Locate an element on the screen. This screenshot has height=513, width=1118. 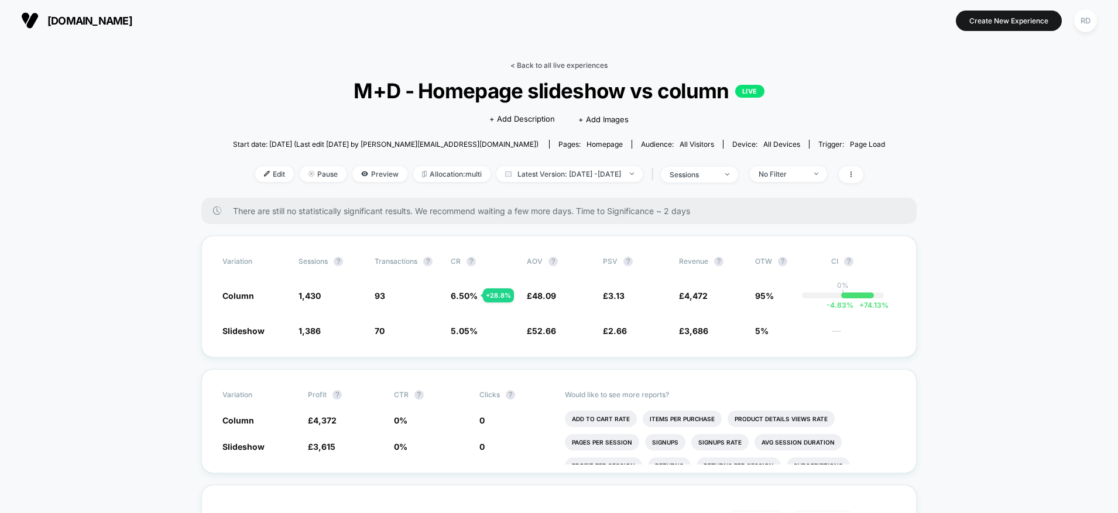
span: 48.09 is located at coordinates (544, 295).